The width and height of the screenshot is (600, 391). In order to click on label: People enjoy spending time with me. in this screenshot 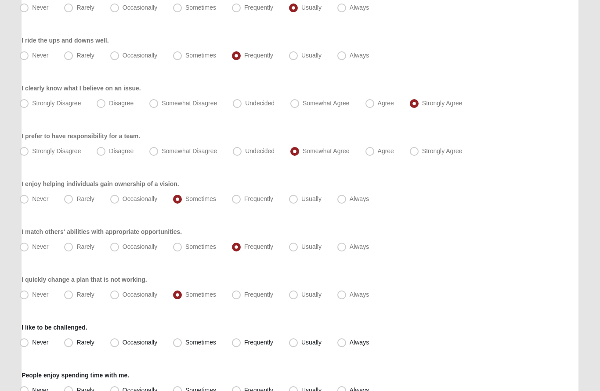, I will do `click(75, 376)`.